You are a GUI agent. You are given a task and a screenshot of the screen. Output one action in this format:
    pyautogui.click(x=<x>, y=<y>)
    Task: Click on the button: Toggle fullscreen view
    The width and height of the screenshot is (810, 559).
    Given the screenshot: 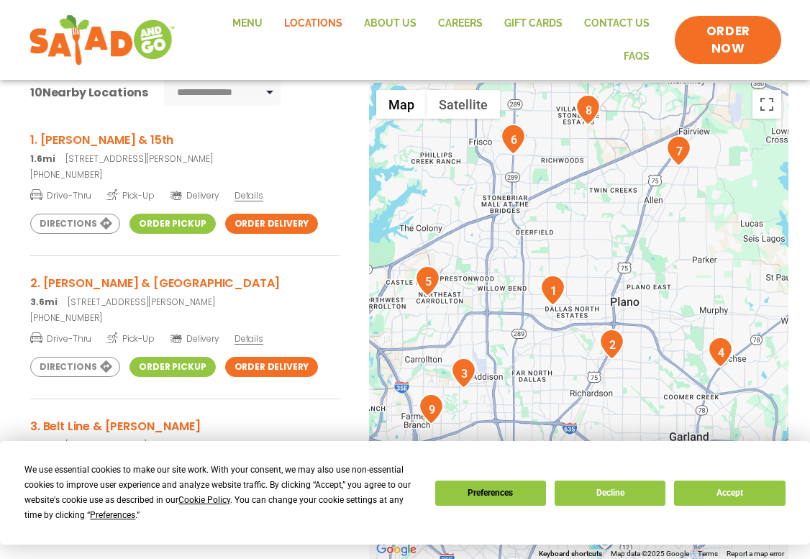 What is the action you would take?
    pyautogui.click(x=767, y=104)
    